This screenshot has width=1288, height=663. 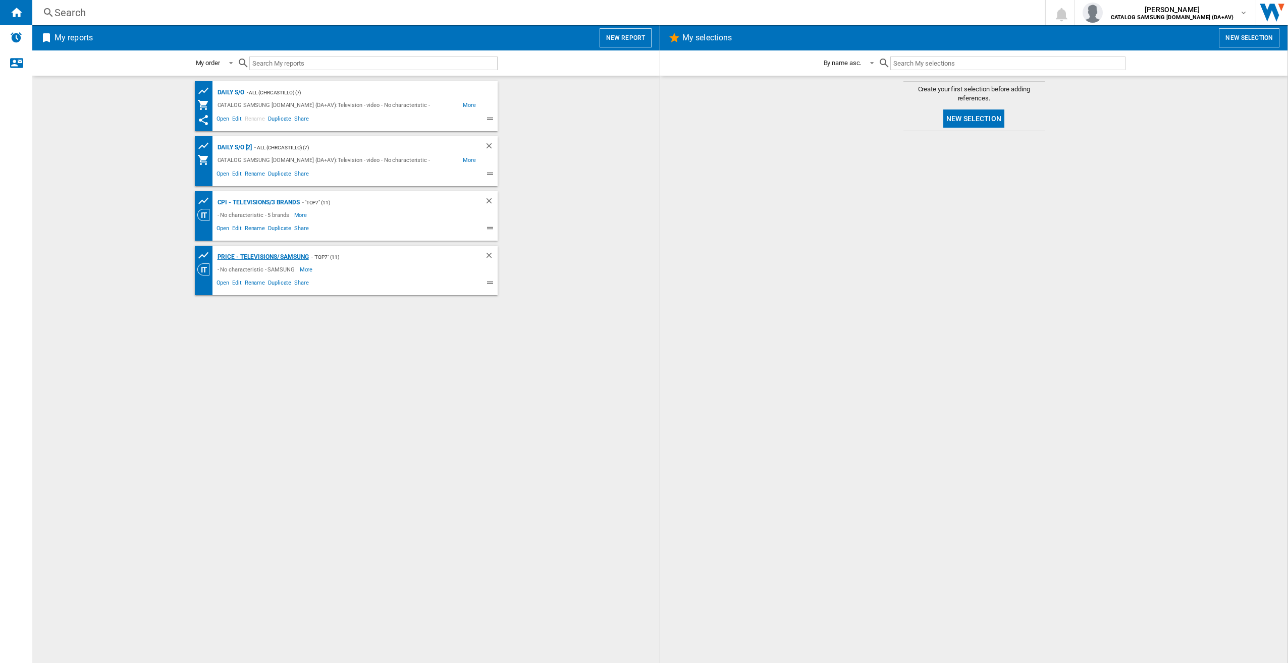 I want to click on div: - No characteristic - 5 brands, so click(x=254, y=215).